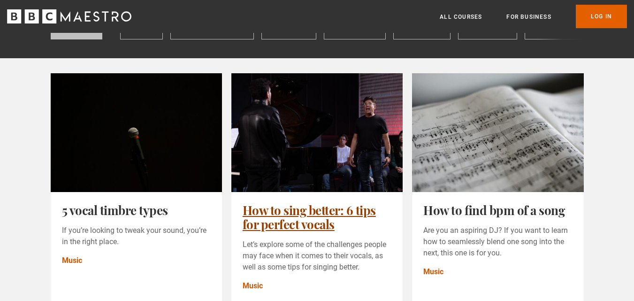 This screenshot has width=634, height=301. Describe the element at coordinates (601, 16) in the screenshot. I see `a: Log In` at that location.